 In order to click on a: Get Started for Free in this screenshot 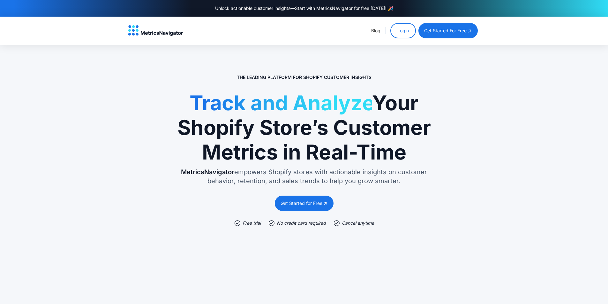, I will do `click(304, 203)`.